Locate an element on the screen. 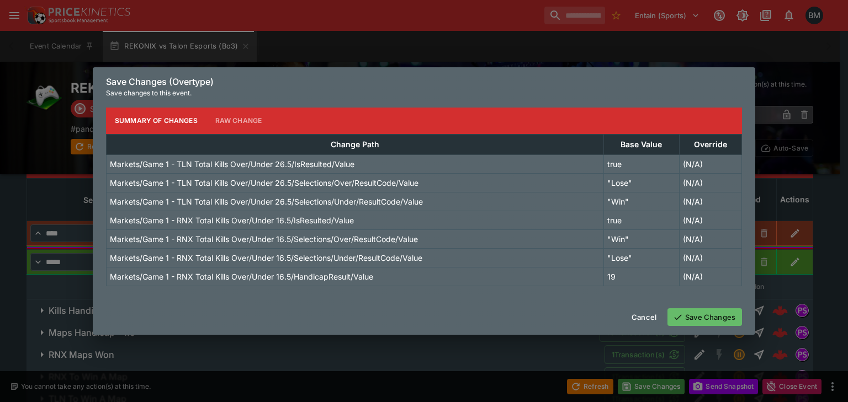 This screenshot has height=402, width=848. p: Save changes to this event. is located at coordinates (424, 93).